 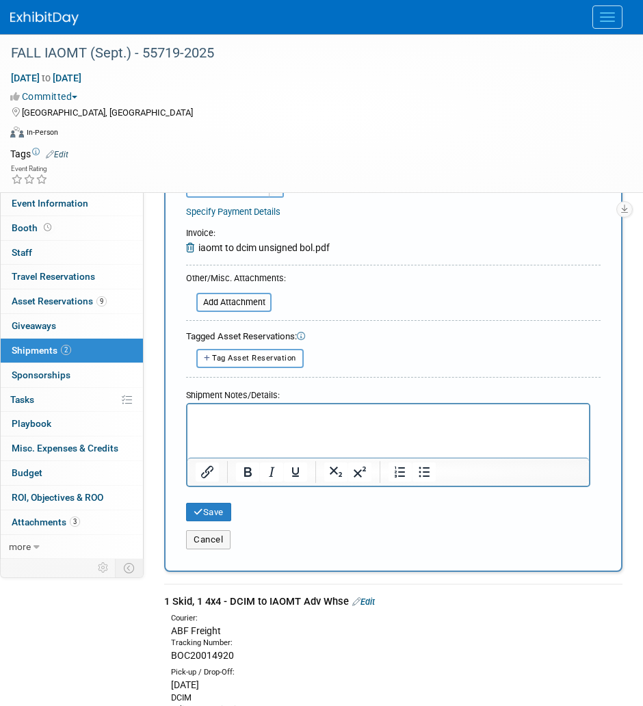 What do you see at coordinates (258, 234) in the screenshot?
I see `div: Invoice:` at bounding box center [258, 234].